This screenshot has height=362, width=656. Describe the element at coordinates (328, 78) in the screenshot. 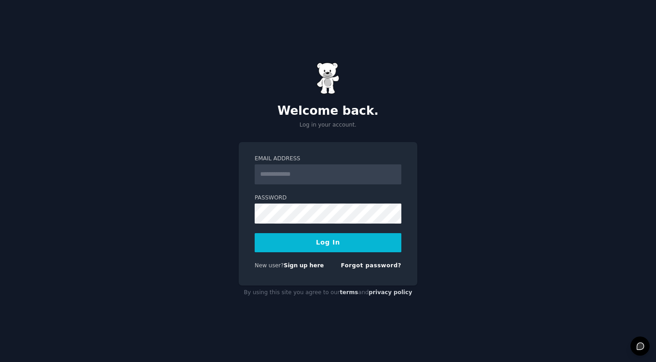

I see `img: Gummy Bear` at that location.